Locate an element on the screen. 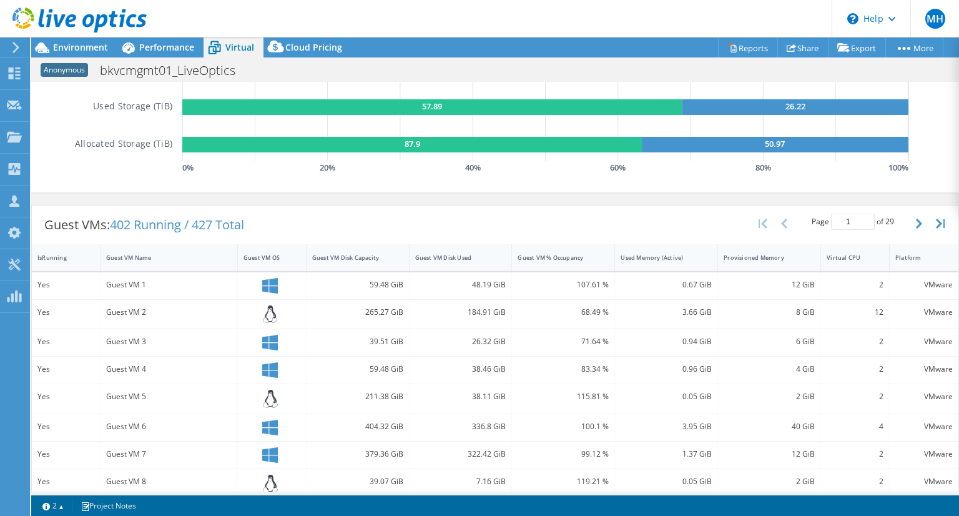 Image resolution: width=959 pixels, height=516 pixels. div: Guest VM 7 is located at coordinates (169, 454).